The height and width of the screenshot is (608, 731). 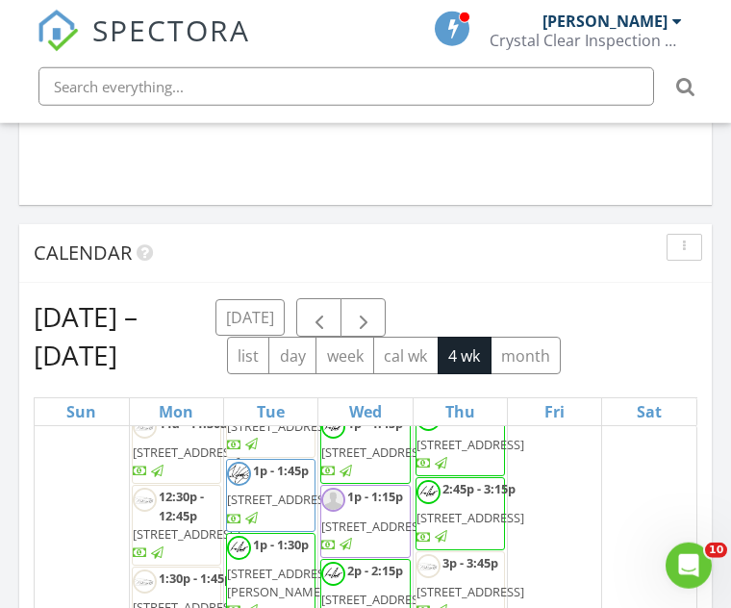 What do you see at coordinates (649, 412) in the screenshot?
I see `a: Saturday` at bounding box center [649, 412].